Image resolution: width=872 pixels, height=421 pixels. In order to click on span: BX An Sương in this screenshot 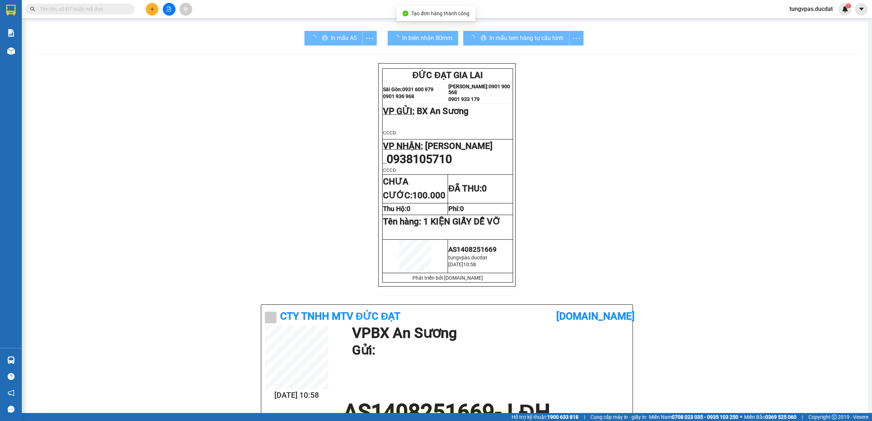, I will do `click(442, 111)`.